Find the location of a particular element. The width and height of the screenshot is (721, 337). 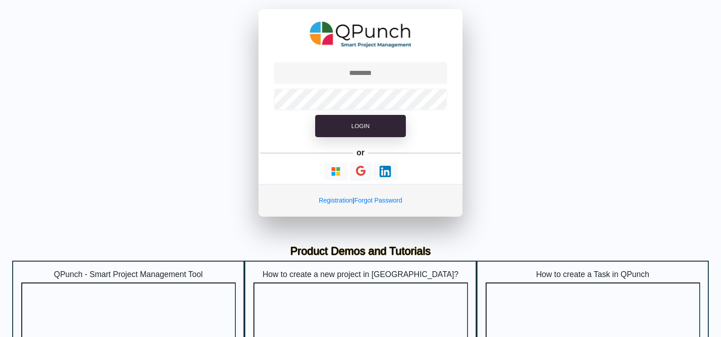

img: QPunch is located at coordinates (361, 34).